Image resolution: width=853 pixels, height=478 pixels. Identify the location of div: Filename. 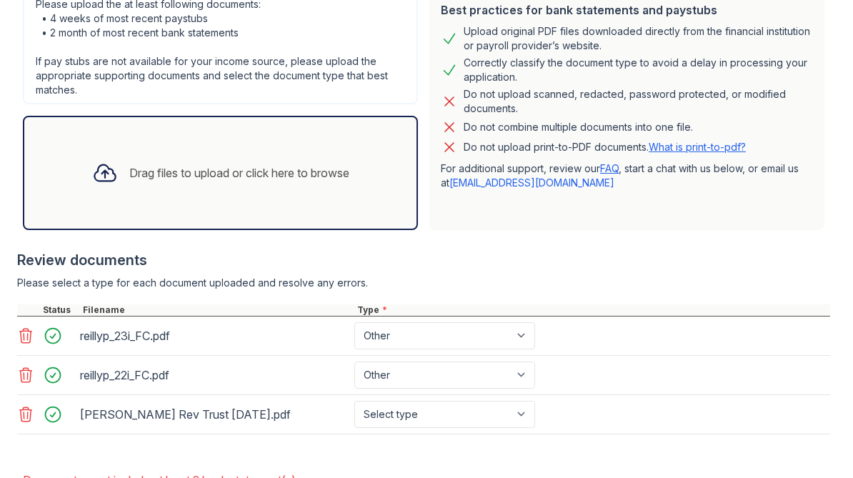
(217, 310).